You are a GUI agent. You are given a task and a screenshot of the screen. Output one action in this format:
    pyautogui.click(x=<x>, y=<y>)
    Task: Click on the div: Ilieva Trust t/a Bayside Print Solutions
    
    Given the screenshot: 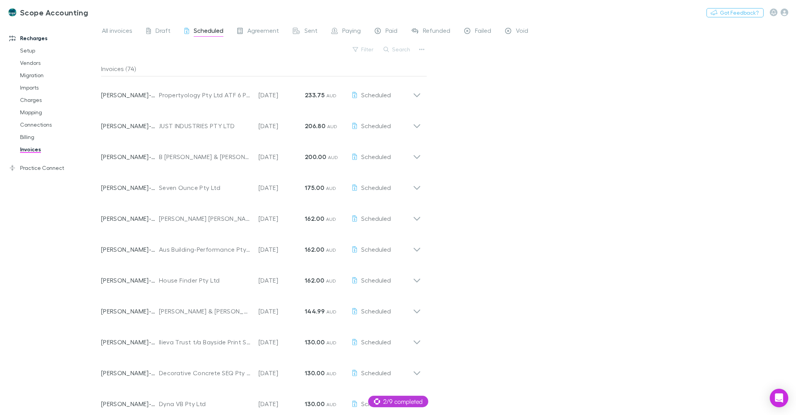 What is the action you would take?
    pyautogui.click(x=205, y=342)
    